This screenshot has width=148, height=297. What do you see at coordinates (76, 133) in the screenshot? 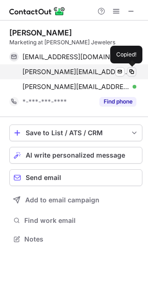
I see `button: save-profile-one-click` at bounding box center [76, 133].